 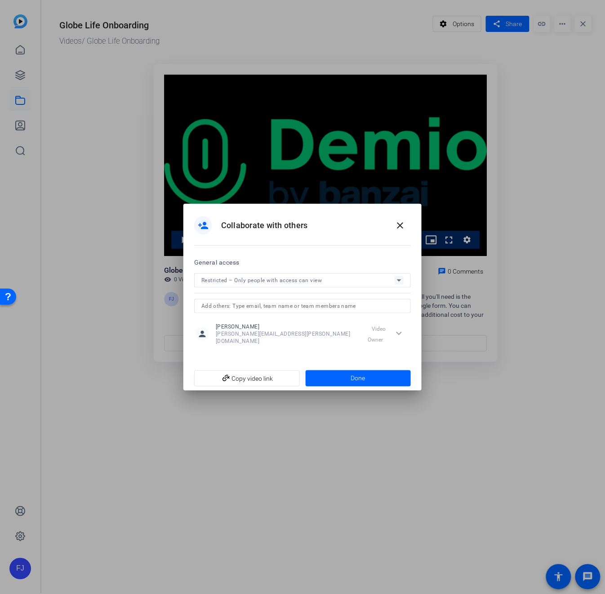 I want to click on span: Done, so click(x=358, y=378).